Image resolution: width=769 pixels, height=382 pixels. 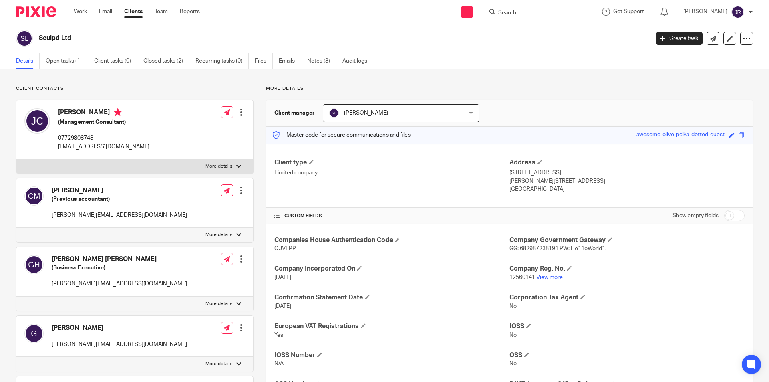 What do you see at coordinates (135, 88) in the screenshot?
I see `p: Client contacts` at bounding box center [135, 88].